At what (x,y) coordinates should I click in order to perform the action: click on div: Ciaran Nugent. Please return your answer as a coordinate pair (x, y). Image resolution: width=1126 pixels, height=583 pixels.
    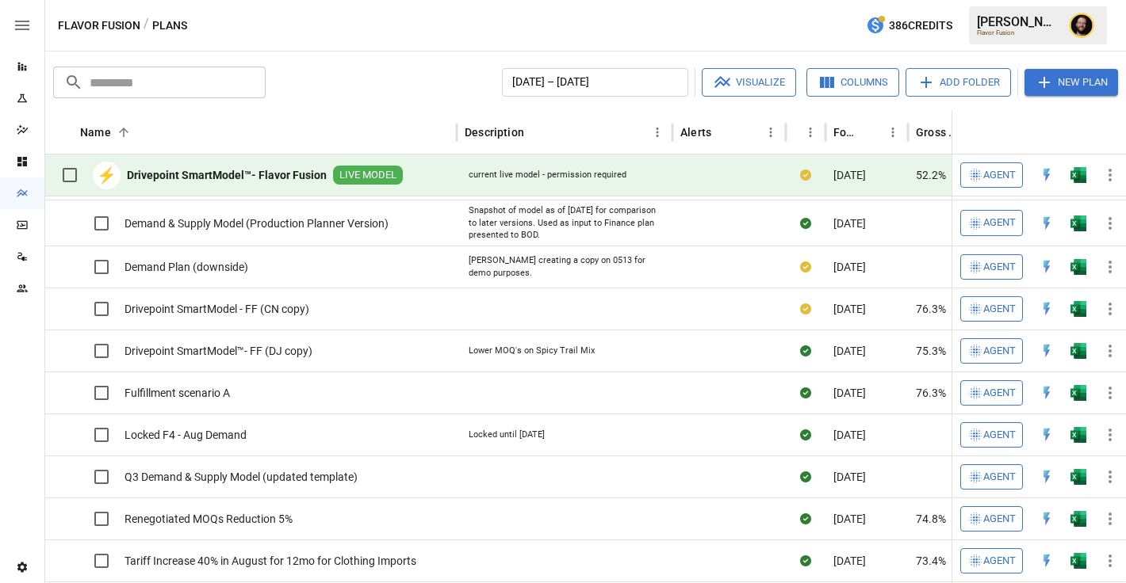
    Looking at the image, I should click on (1081, 25).